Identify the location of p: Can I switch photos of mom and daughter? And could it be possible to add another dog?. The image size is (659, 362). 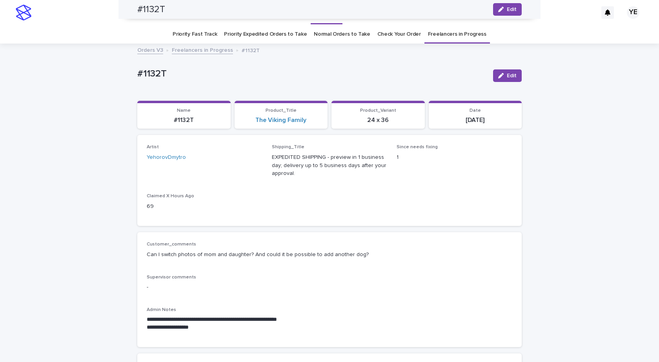
(330, 255).